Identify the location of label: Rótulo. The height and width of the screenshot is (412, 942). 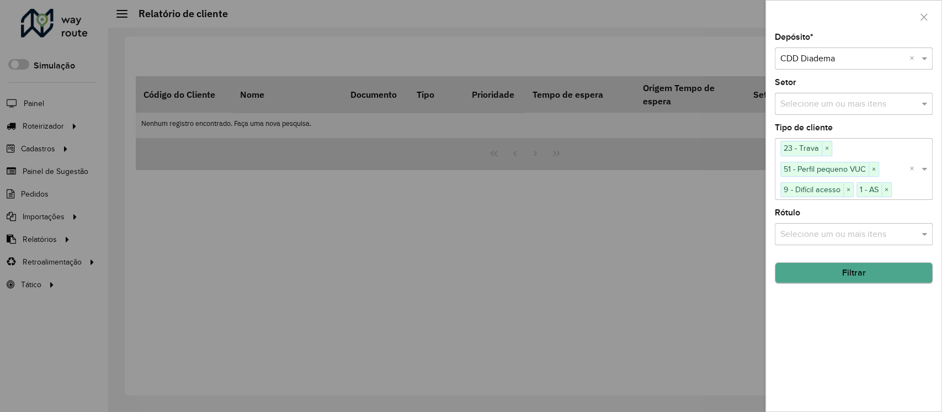
(787, 212).